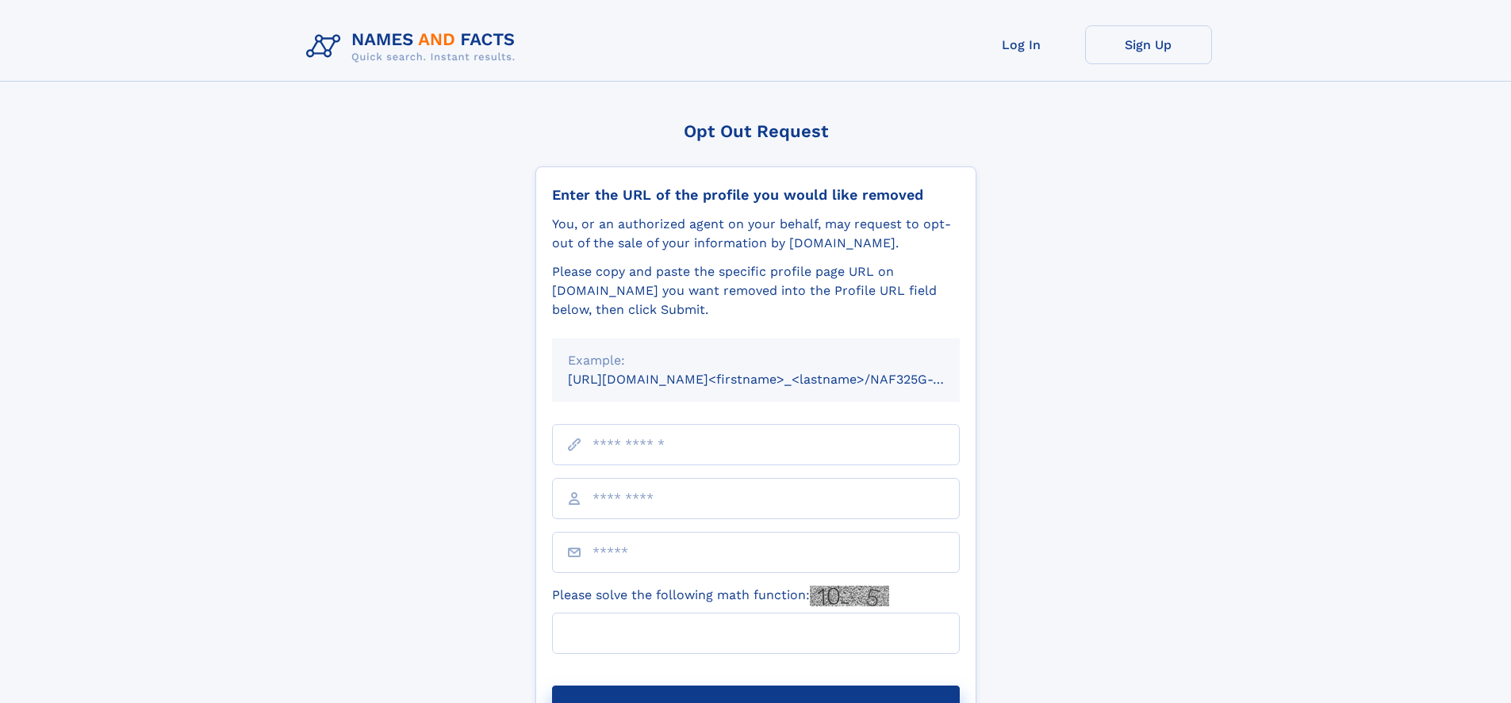 The width and height of the screenshot is (1511, 703). Describe the element at coordinates (1148, 44) in the screenshot. I see `a: Sign Up` at that location.